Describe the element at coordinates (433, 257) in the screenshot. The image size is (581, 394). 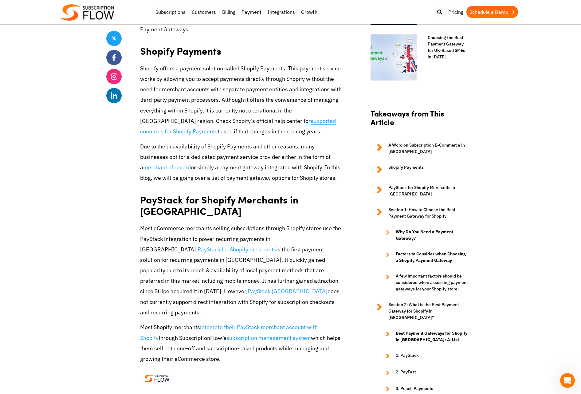
I see `strong: Factors to Consider when Choosing a Shopify Payment Gateway` at that location.